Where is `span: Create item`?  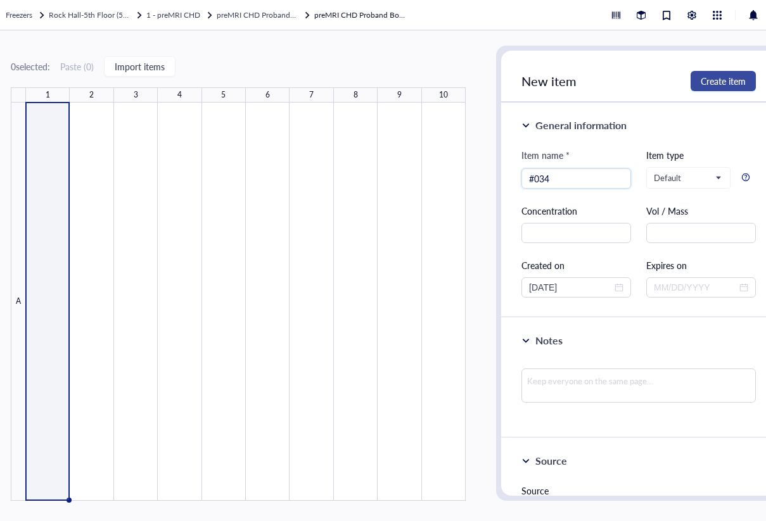 span: Create item is located at coordinates (723, 81).